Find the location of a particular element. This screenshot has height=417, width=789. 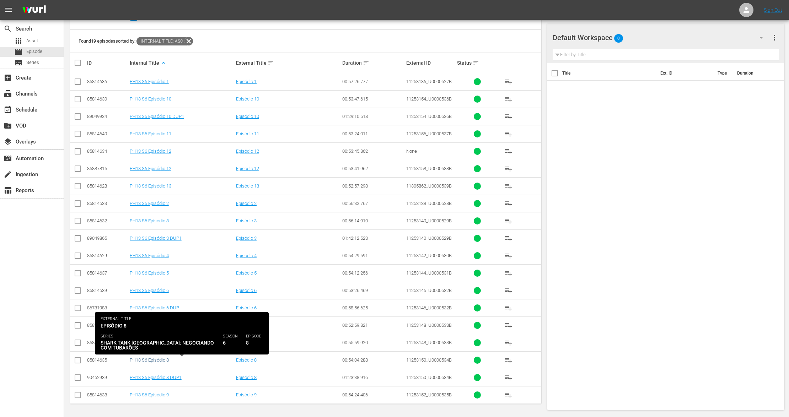

span: Found 19 episodes sorted by: is located at coordinates (136, 41).